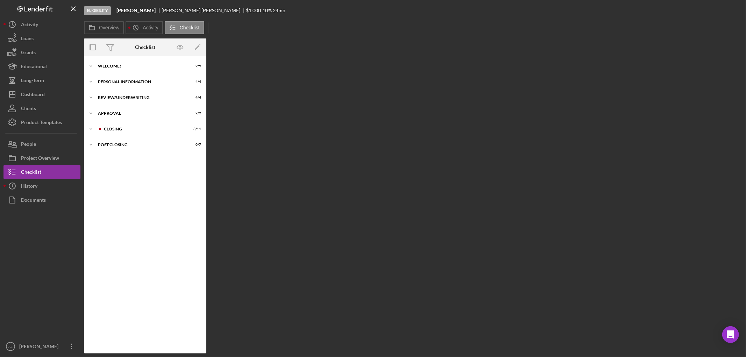  I want to click on div: Review/Underwriting, so click(141, 98).